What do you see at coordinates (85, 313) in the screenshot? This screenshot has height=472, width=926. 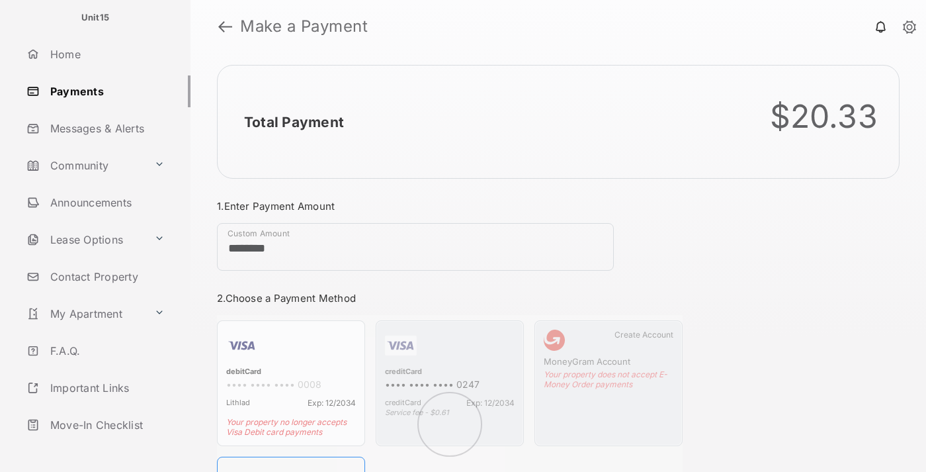 I see `a: My Apartment` at bounding box center [85, 313].